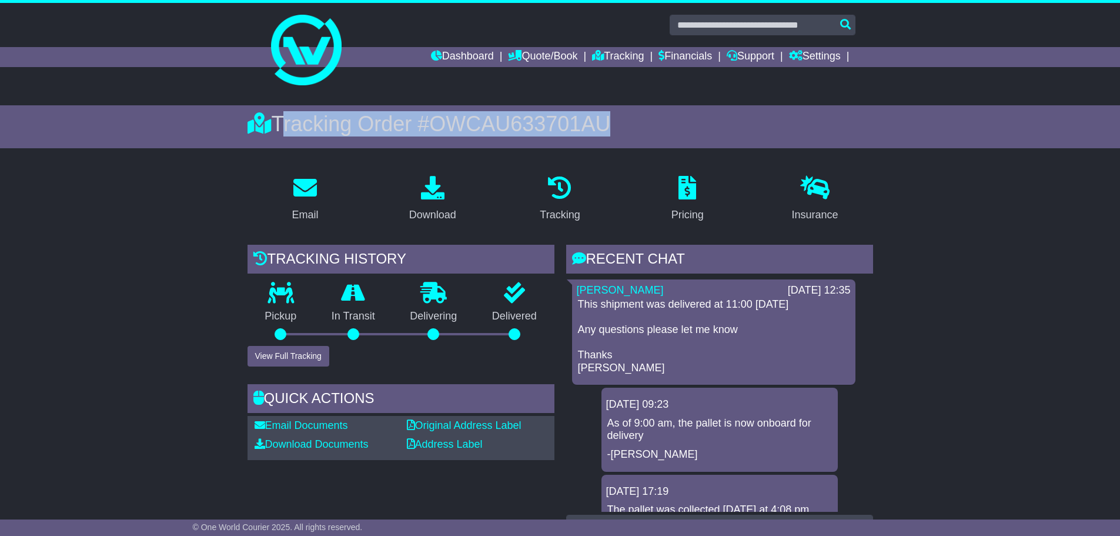 The width and height of the screenshot is (1120, 536). What do you see at coordinates (312, 444) in the screenshot?
I see `a: Download Documents` at bounding box center [312, 444].